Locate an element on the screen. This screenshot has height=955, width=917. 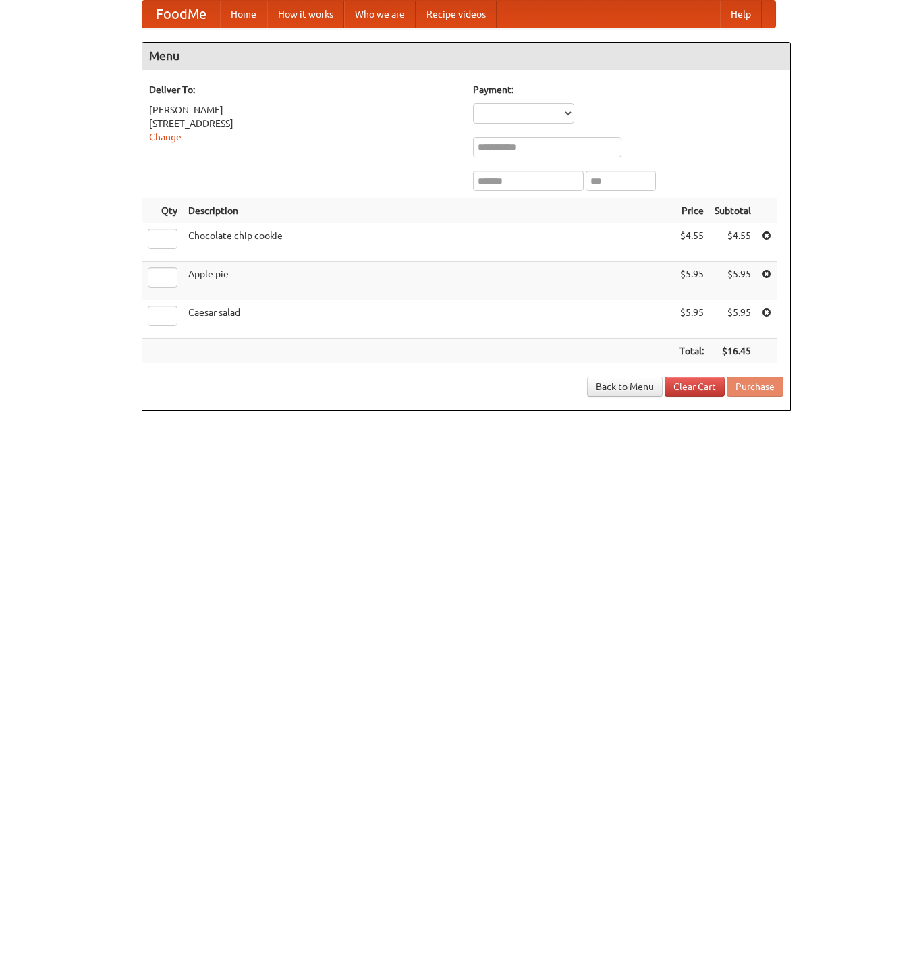
td: Apple pie is located at coordinates (428, 281).